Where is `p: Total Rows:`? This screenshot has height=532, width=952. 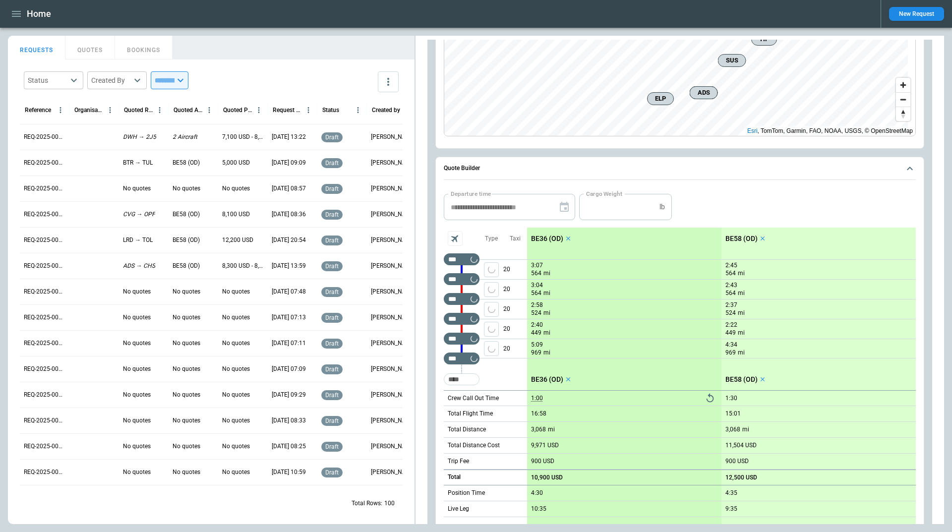
p: Total Rows: is located at coordinates (367, 503).